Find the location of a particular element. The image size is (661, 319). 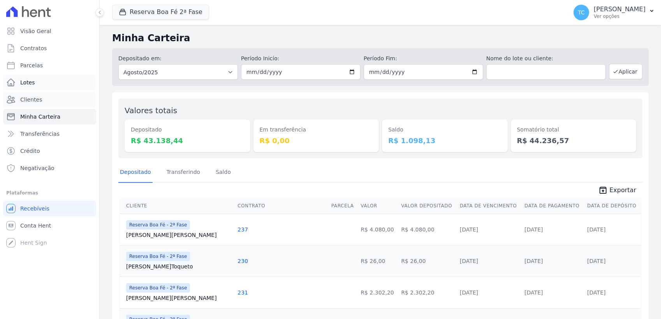

span: Recebíveis is located at coordinates (35, 209).